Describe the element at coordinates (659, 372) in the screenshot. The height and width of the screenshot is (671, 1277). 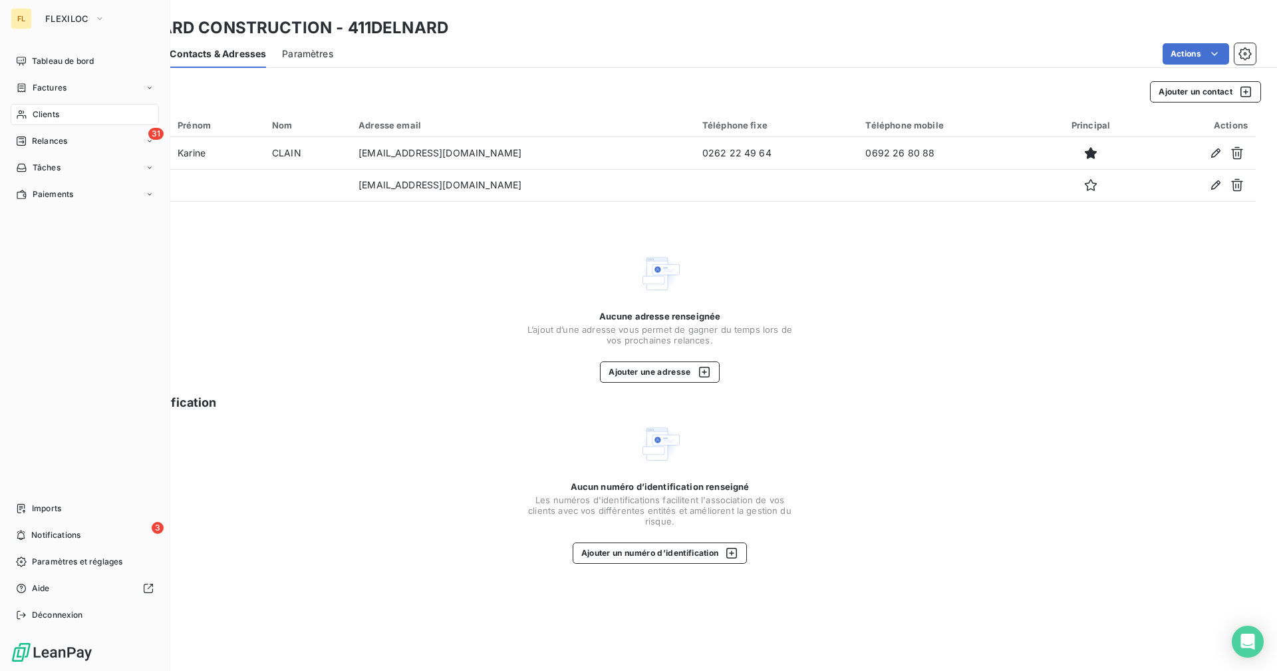
I see `button: Ajouter une adresse` at that location.